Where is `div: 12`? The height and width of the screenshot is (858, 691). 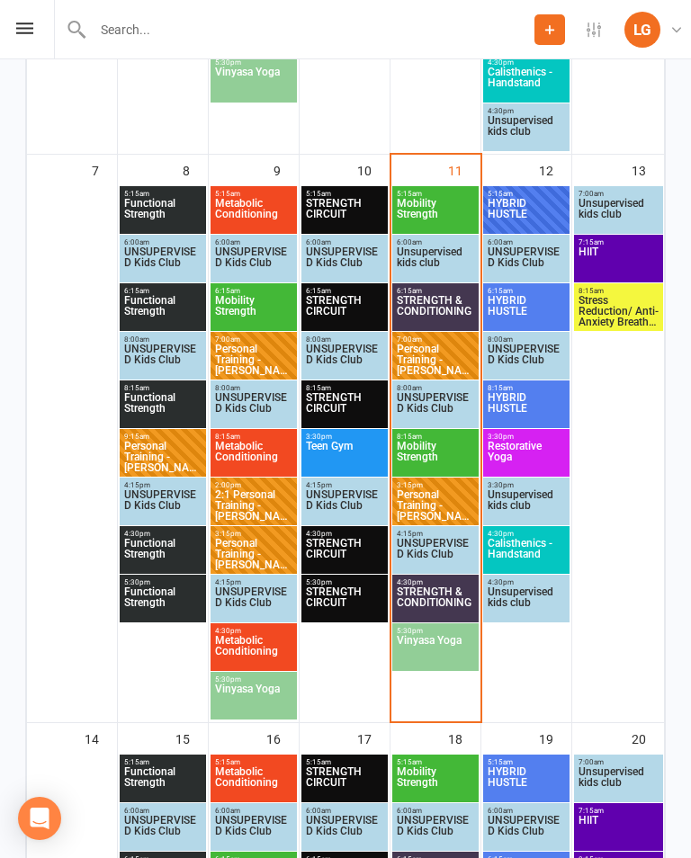 div: 12 is located at coordinates (555, 169).